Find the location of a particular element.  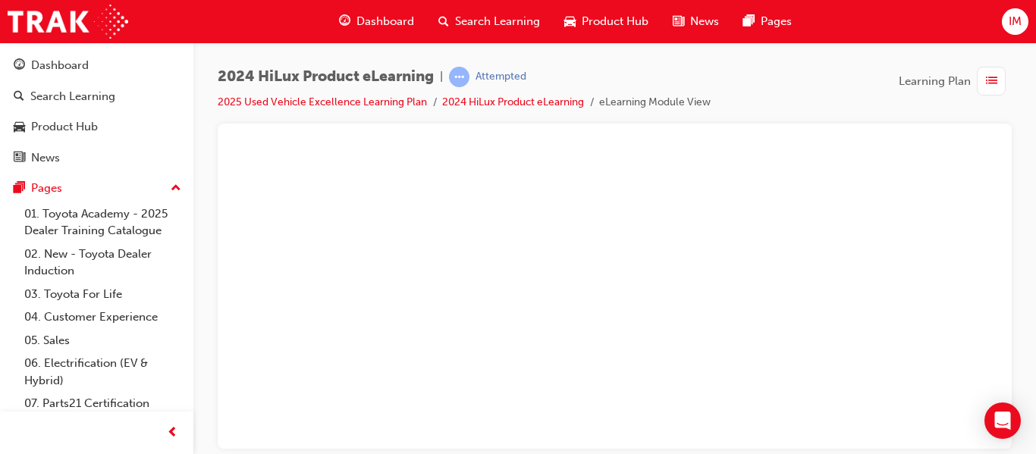

a: Search Learning is located at coordinates (96, 96).